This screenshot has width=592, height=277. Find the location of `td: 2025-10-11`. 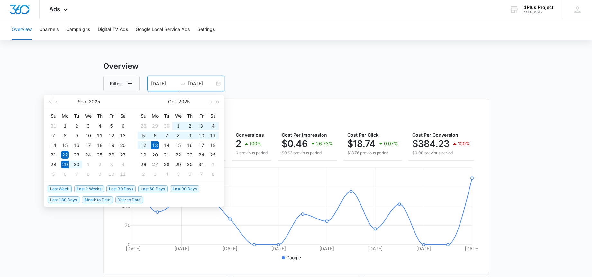

td: 2025-10-11 is located at coordinates (213, 136).